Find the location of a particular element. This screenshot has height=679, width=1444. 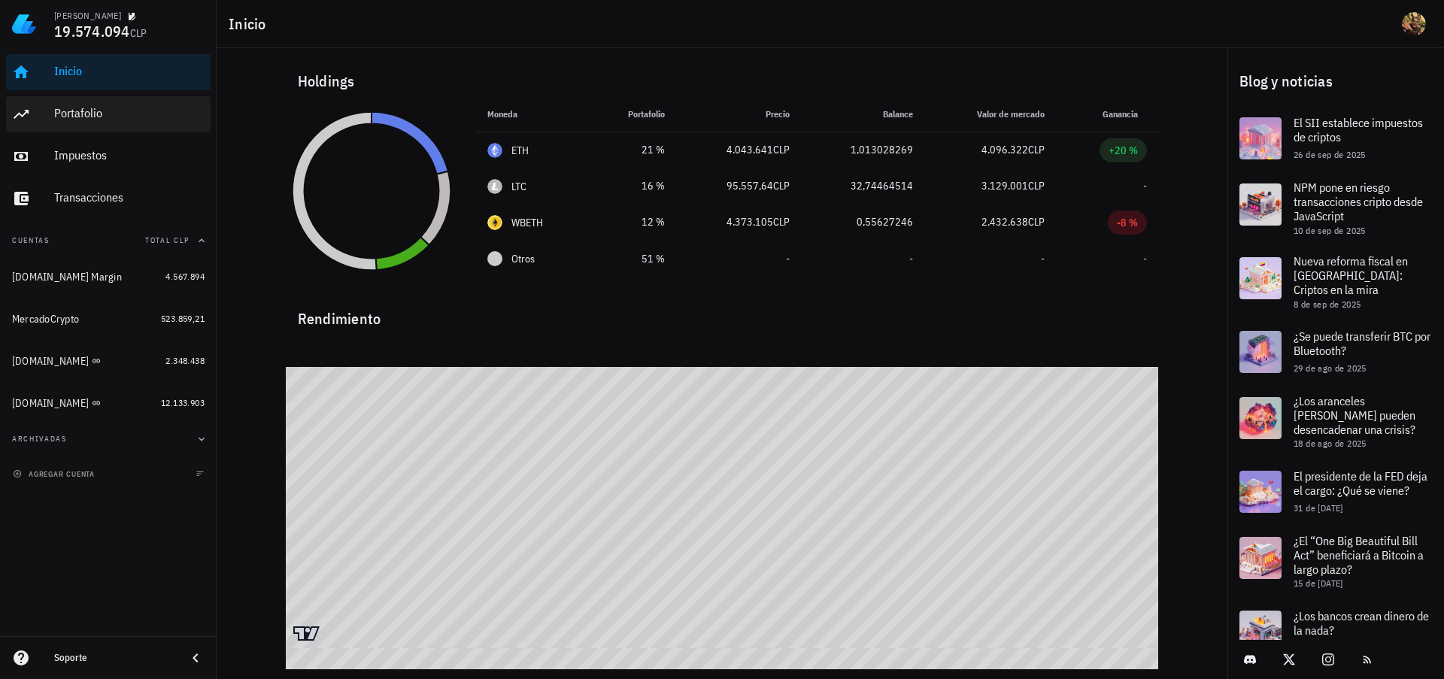

a: Portafolio is located at coordinates (108, 114).